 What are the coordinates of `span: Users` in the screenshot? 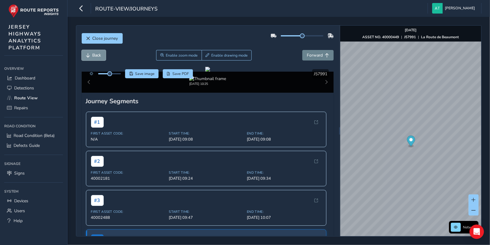 It's located at (20, 211).